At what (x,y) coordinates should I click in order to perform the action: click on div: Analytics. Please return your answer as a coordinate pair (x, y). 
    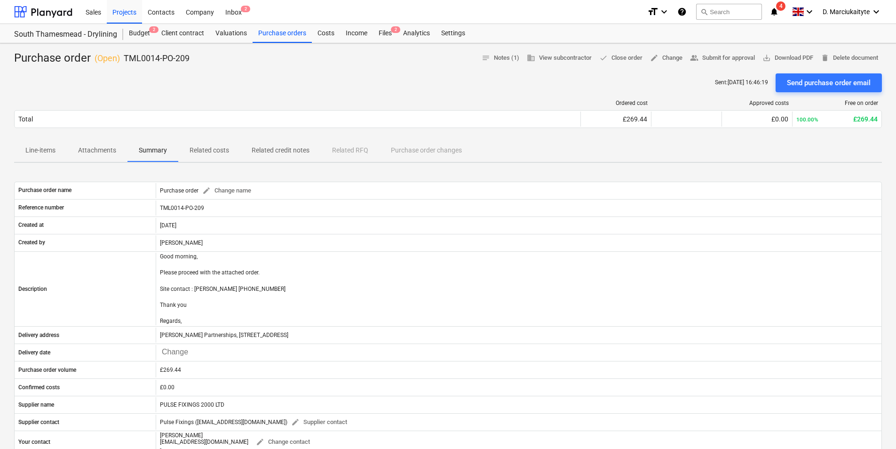
    Looking at the image, I should click on (416, 33).